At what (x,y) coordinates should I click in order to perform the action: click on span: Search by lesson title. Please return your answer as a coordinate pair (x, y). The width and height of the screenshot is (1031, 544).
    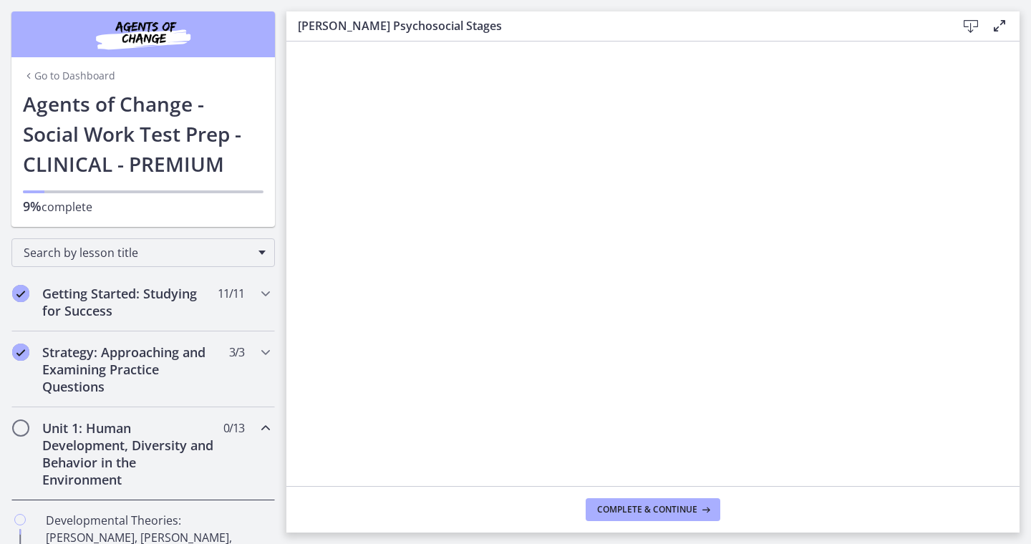
    Looking at the image, I should click on (137, 253).